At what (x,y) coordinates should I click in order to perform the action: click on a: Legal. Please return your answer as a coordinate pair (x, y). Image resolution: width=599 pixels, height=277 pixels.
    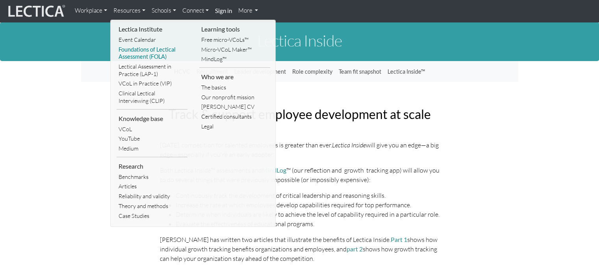
    Looking at the image, I should click on (235, 126).